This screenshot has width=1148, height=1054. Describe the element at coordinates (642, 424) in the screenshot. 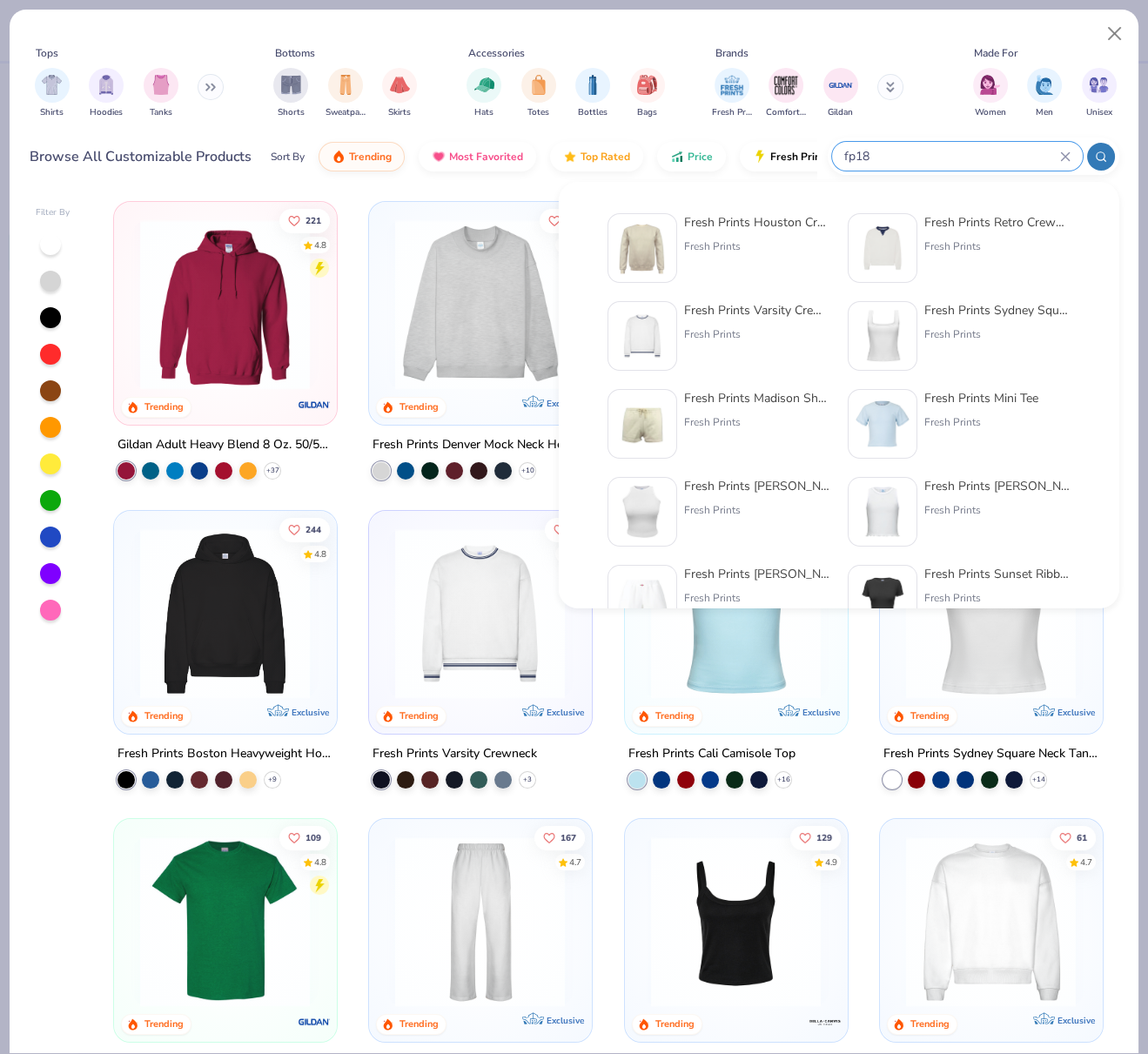

I see `img: 57e454c6-5c1c-4246-bc67-38b41f84003c` at that location.